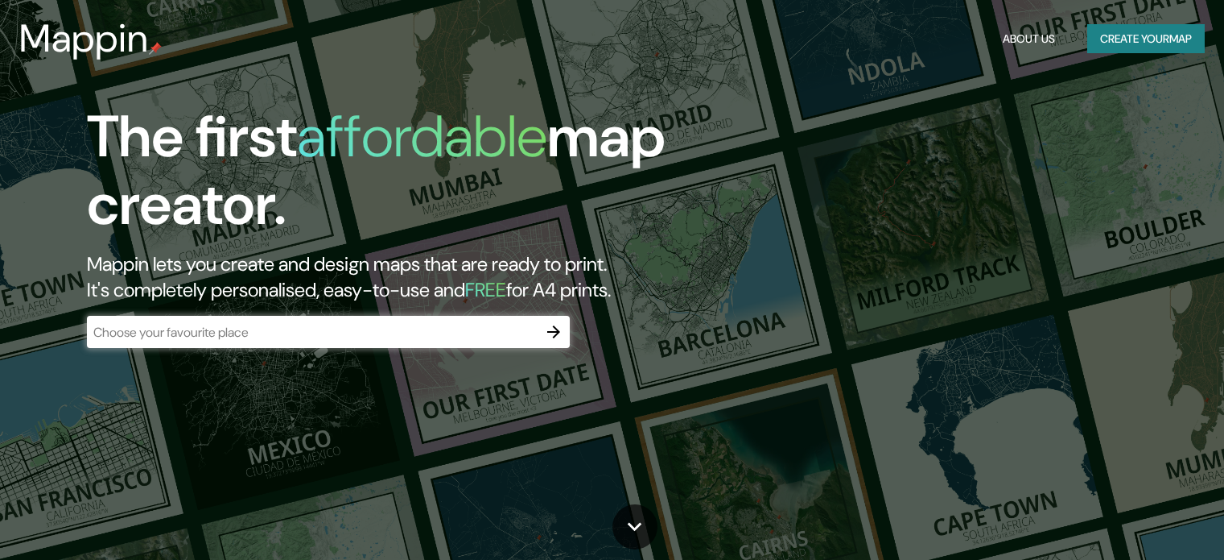 The image size is (1224, 560). I want to click on h5: FREE, so click(485, 289).